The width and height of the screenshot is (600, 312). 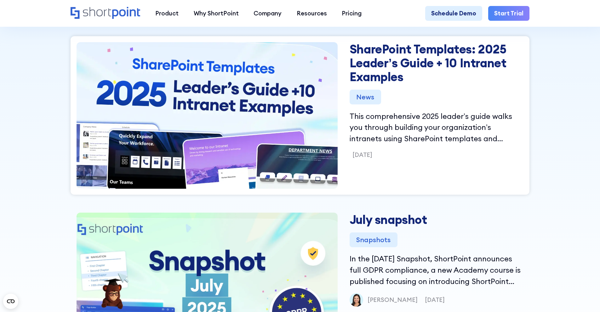 What do you see at coordinates (267, 14) in the screenshot?
I see `a: Company` at bounding box center [267, 14].